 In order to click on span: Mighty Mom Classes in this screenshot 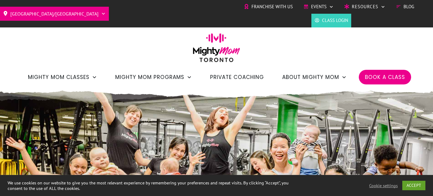, I will do `click(59, 77)`.